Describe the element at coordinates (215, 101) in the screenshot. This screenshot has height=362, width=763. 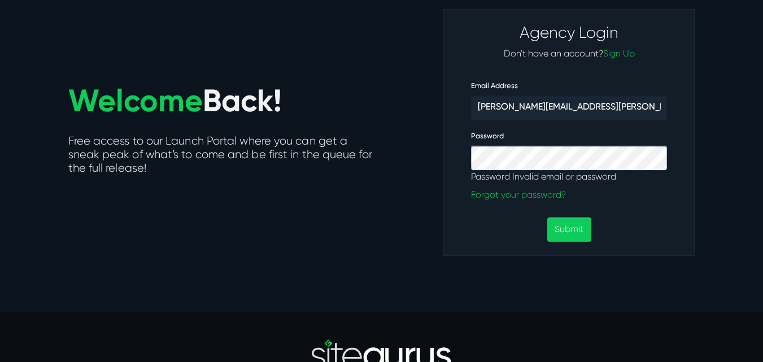
I see `h1: Back!` at that location.